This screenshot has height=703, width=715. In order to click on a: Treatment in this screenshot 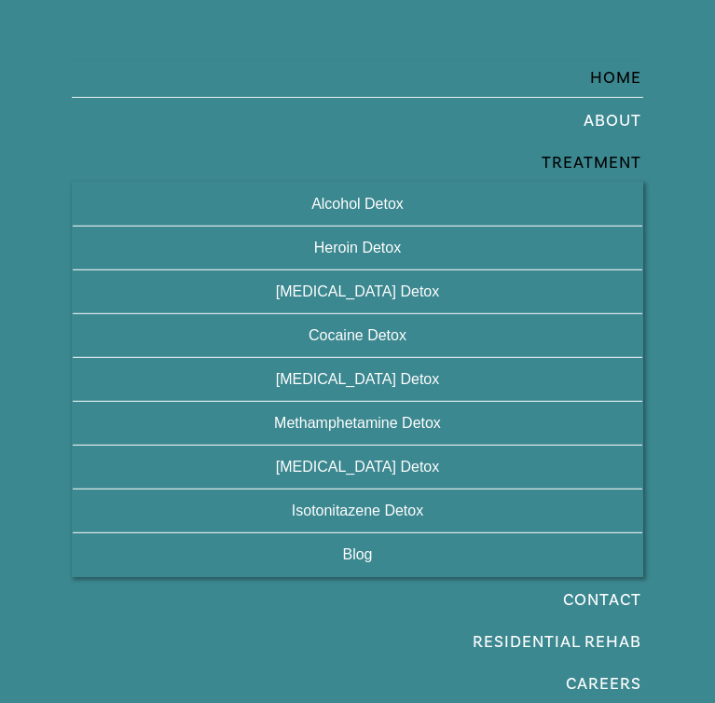, I will do `click(358, 163)`.